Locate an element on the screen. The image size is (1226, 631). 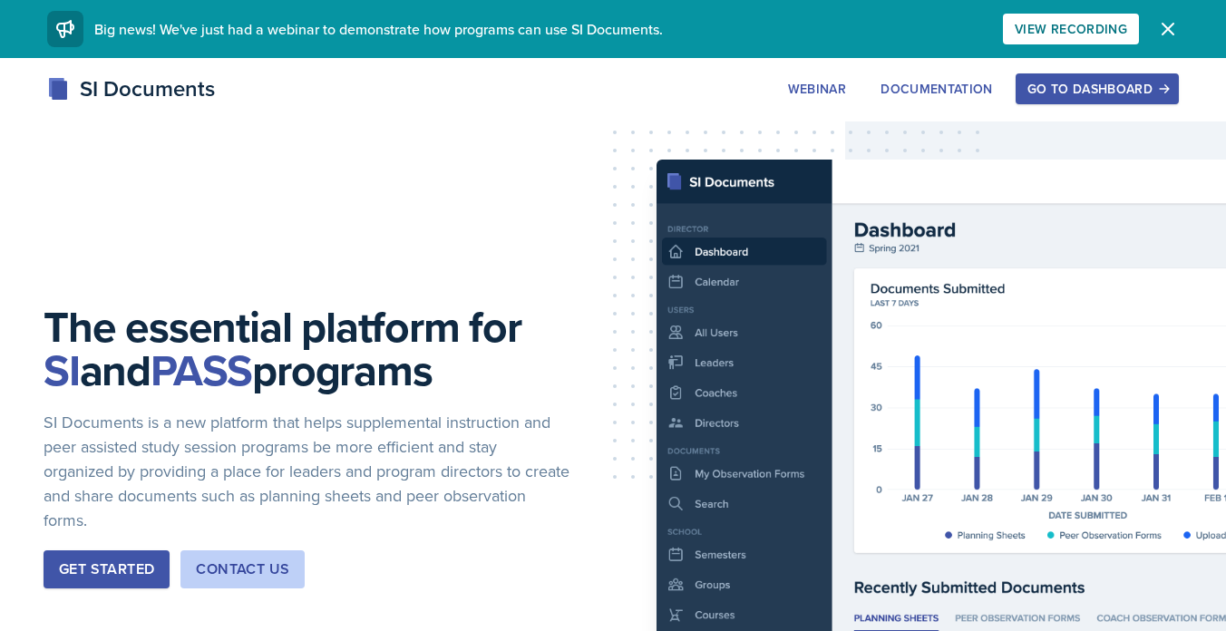
button: Contact Us is located at coordinates (242, 569).